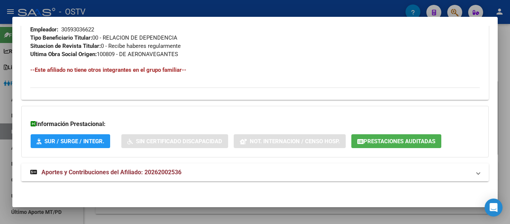 The width and height of the screenshot is (510, 224). I want to click on strong: Ultima Obra Social Origen:, so click(63, 54).